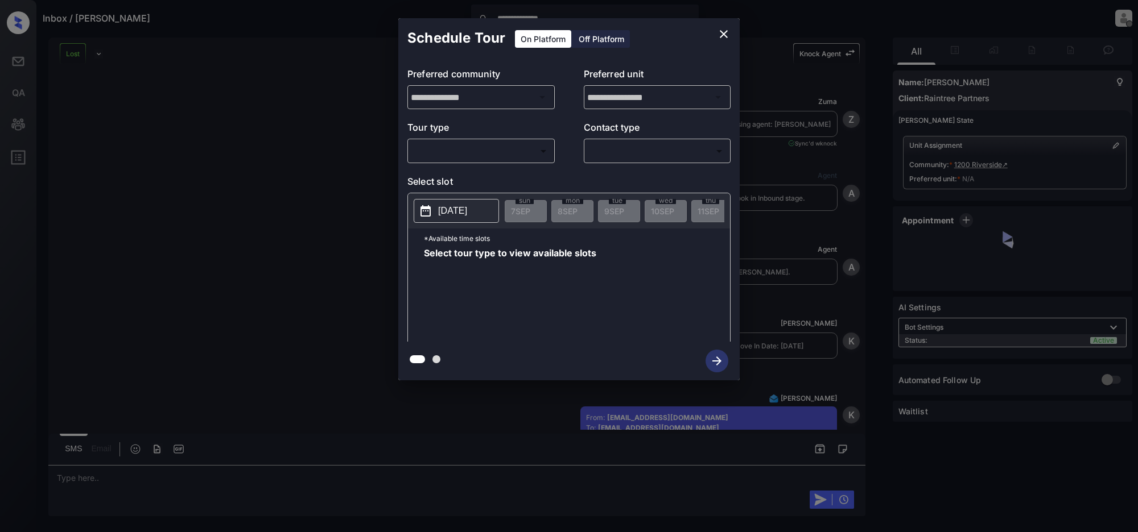 The image size is (1138, 532). I want to click on span: Select tour type to view available slots, so click(510, 294).